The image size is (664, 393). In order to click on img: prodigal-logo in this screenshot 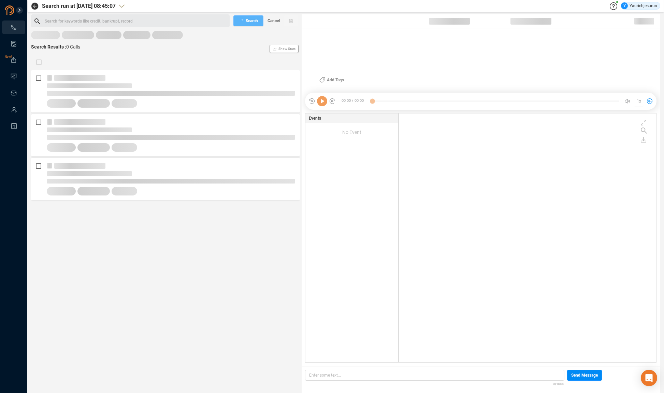, I will do `click(24, 10)`.